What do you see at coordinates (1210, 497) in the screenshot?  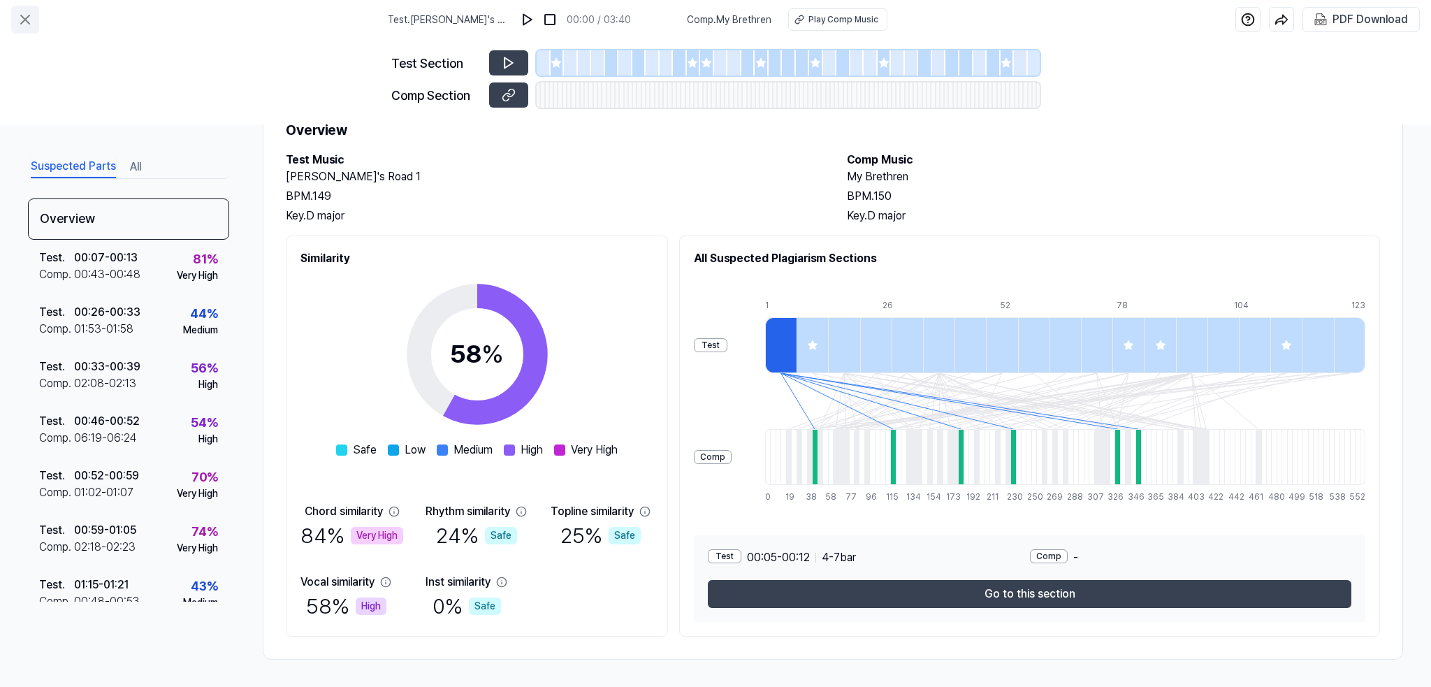 I see `div: 422` at bounding box center [1210, 497].